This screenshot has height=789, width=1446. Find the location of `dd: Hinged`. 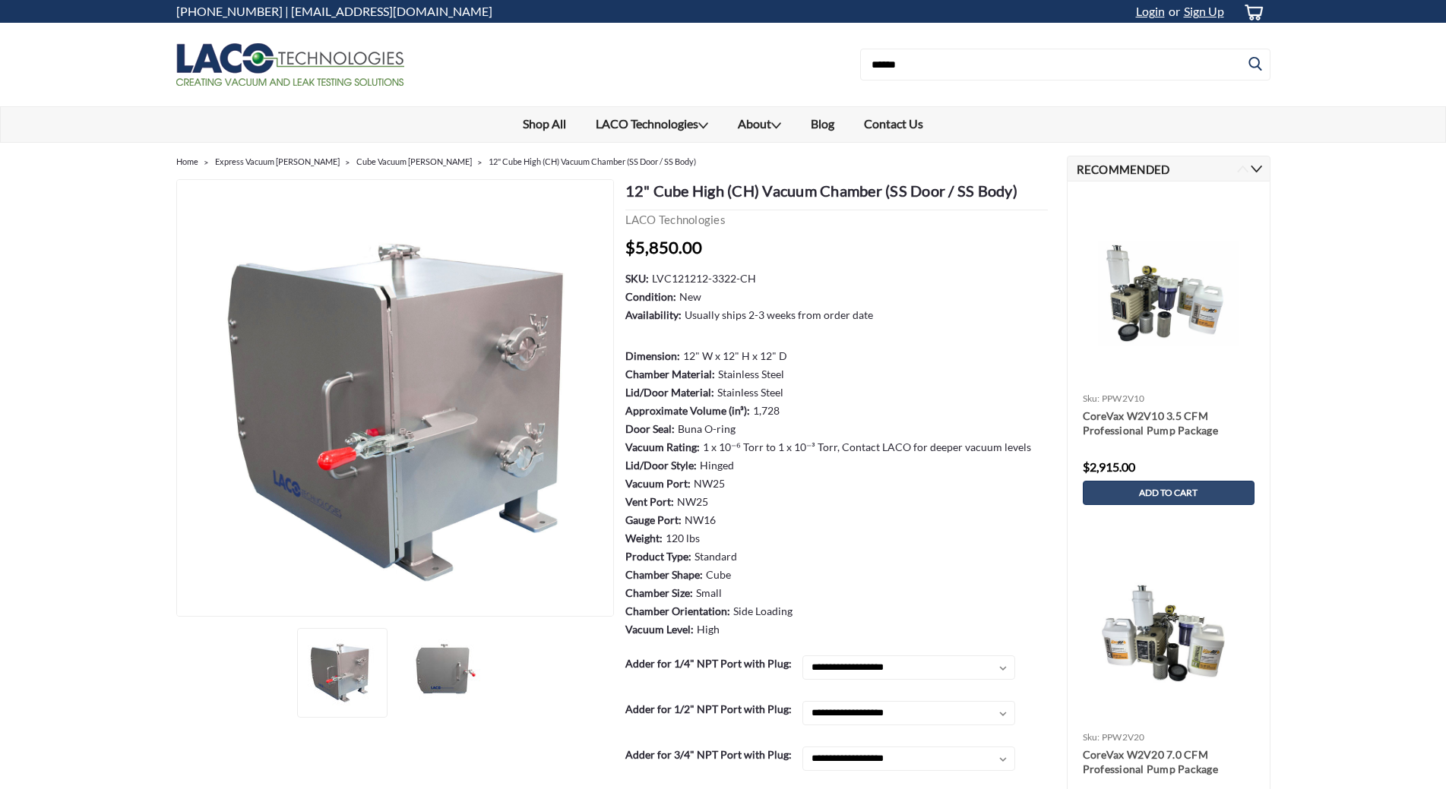

dd: Hinged is located at coordinates (716, 465).